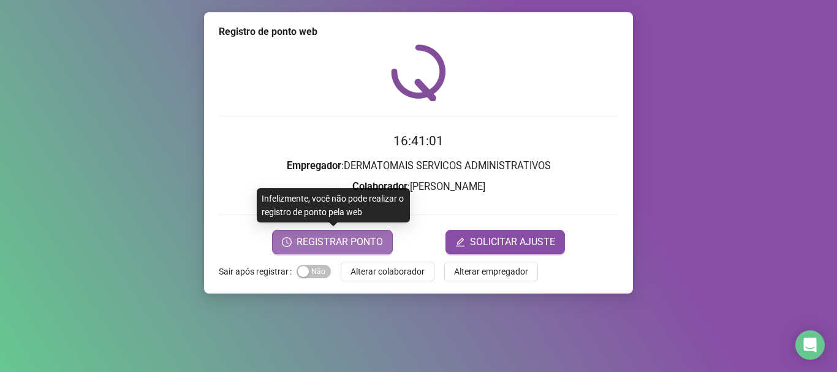 Image resolution: width=837 pixels, height=372 pixels. I want to click on h3: : DERMATOMAIS SERVICOS ADMINISTRATIVOS, so click(418, 166).